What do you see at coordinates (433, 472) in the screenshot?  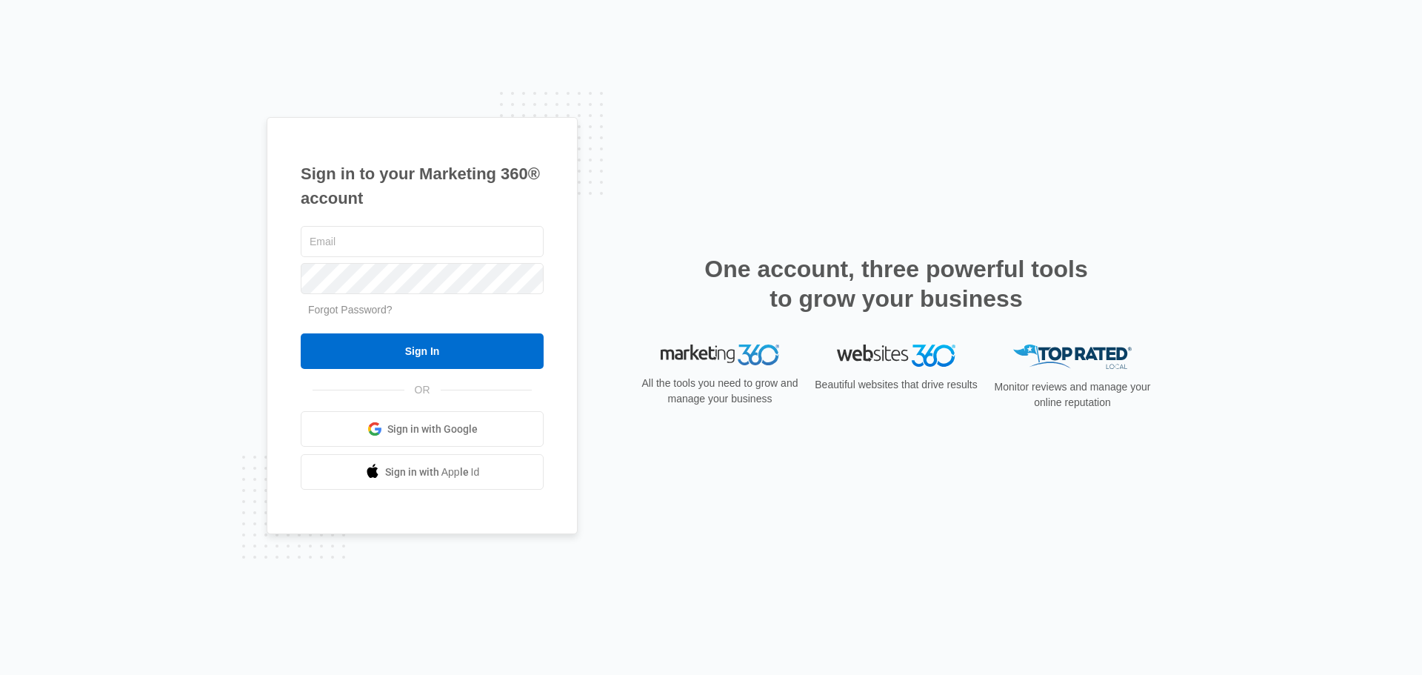 I see `span: Sign in with Apple Id` at bounding box center [433, 472].